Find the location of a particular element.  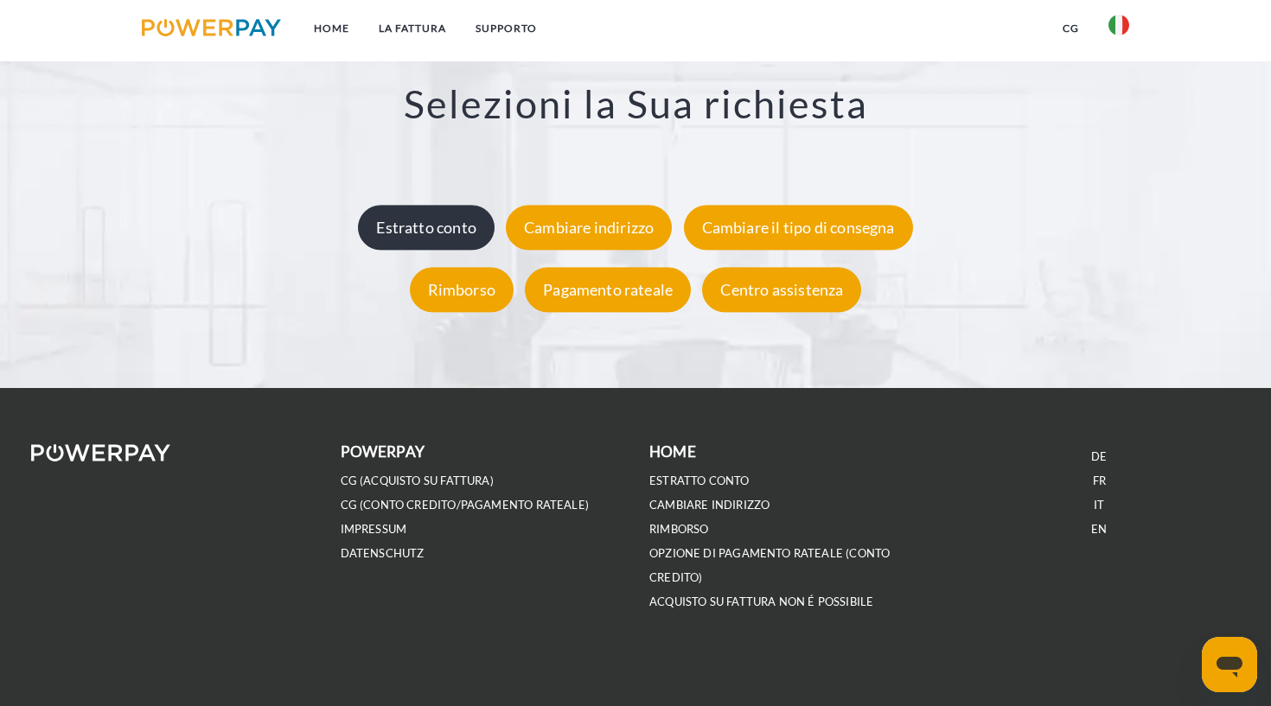

a: Cambiare indirizzo is located at coordinates (589, 227).